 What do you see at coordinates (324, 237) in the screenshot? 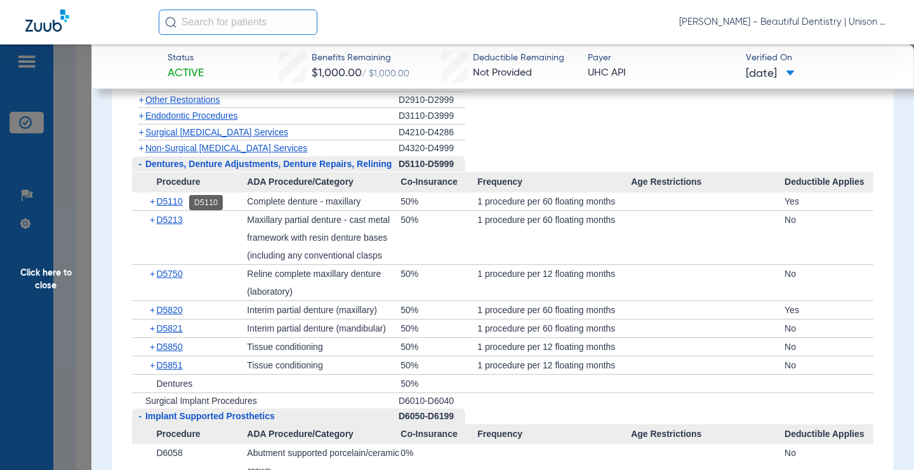
I see `div: Maxillary partial denture - cast metal framework with resin denture bases (including any conventi...` at bounding box center [324, 237].